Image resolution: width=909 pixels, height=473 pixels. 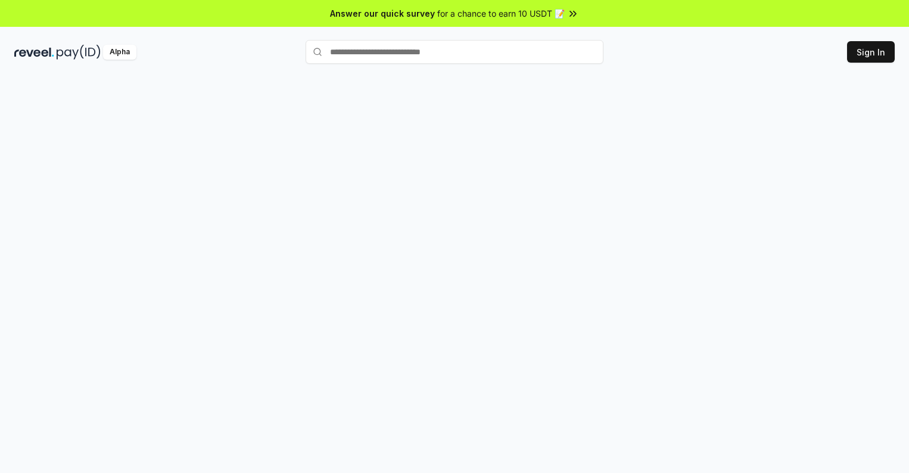 I want to click on span: for a chance to earn 10 USDT 📝, so click(x=501, y=13).